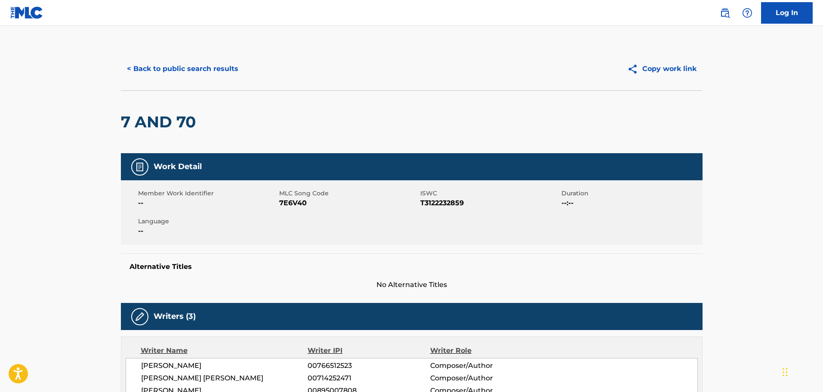 The height and width of the screenshot is (392, 823). Describe the element at coordinates (369, 378) in the screenshot. I see `span: 00714252471` at that location.